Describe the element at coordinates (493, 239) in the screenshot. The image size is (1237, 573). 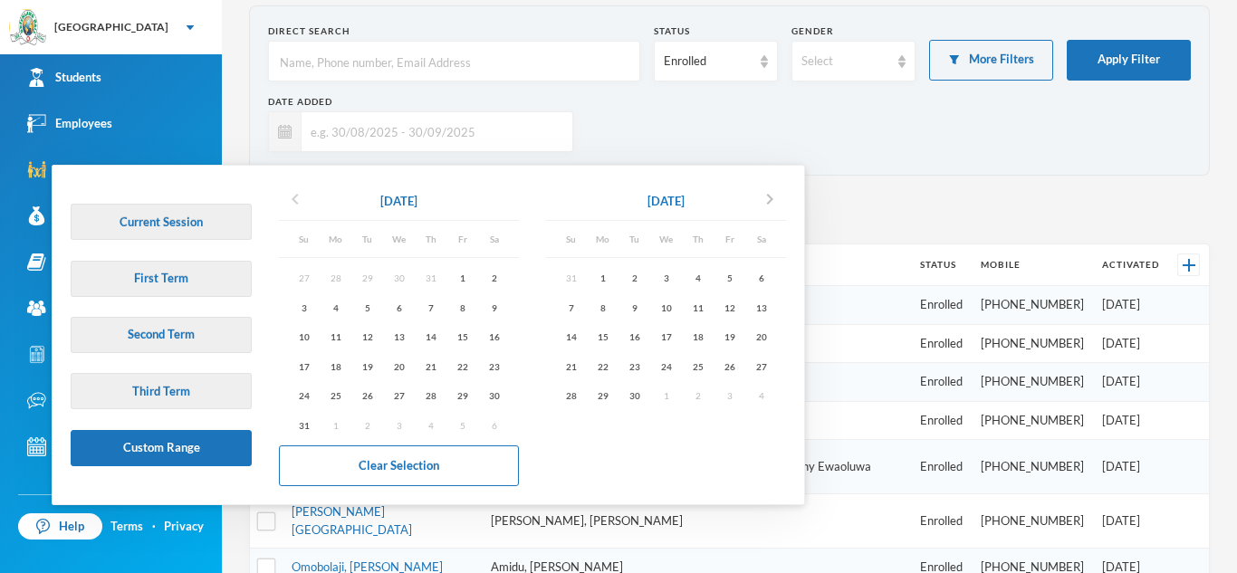
I see `div: Sa` at that location.